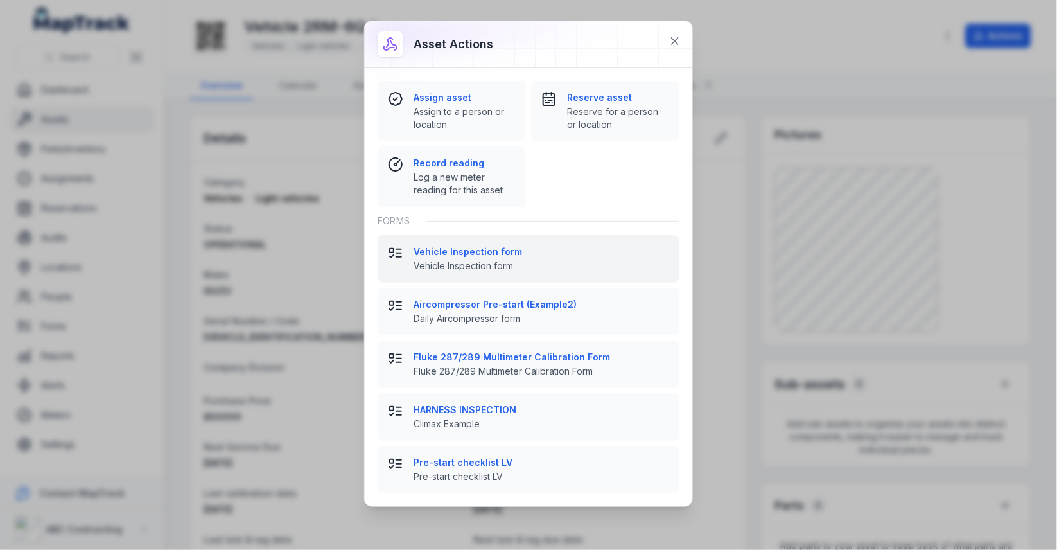 The height and width of the screenshot is (550, 1057). Describe the element at coordinates (541, 266) in the screenshot. I see `span: Vehicle Inspection form` at that location.